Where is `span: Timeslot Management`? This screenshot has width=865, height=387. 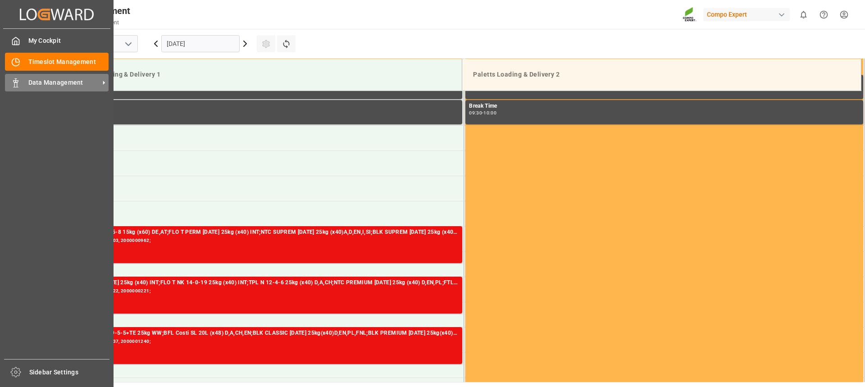
span: Timeslot Management is located at coordinates (68, 62).